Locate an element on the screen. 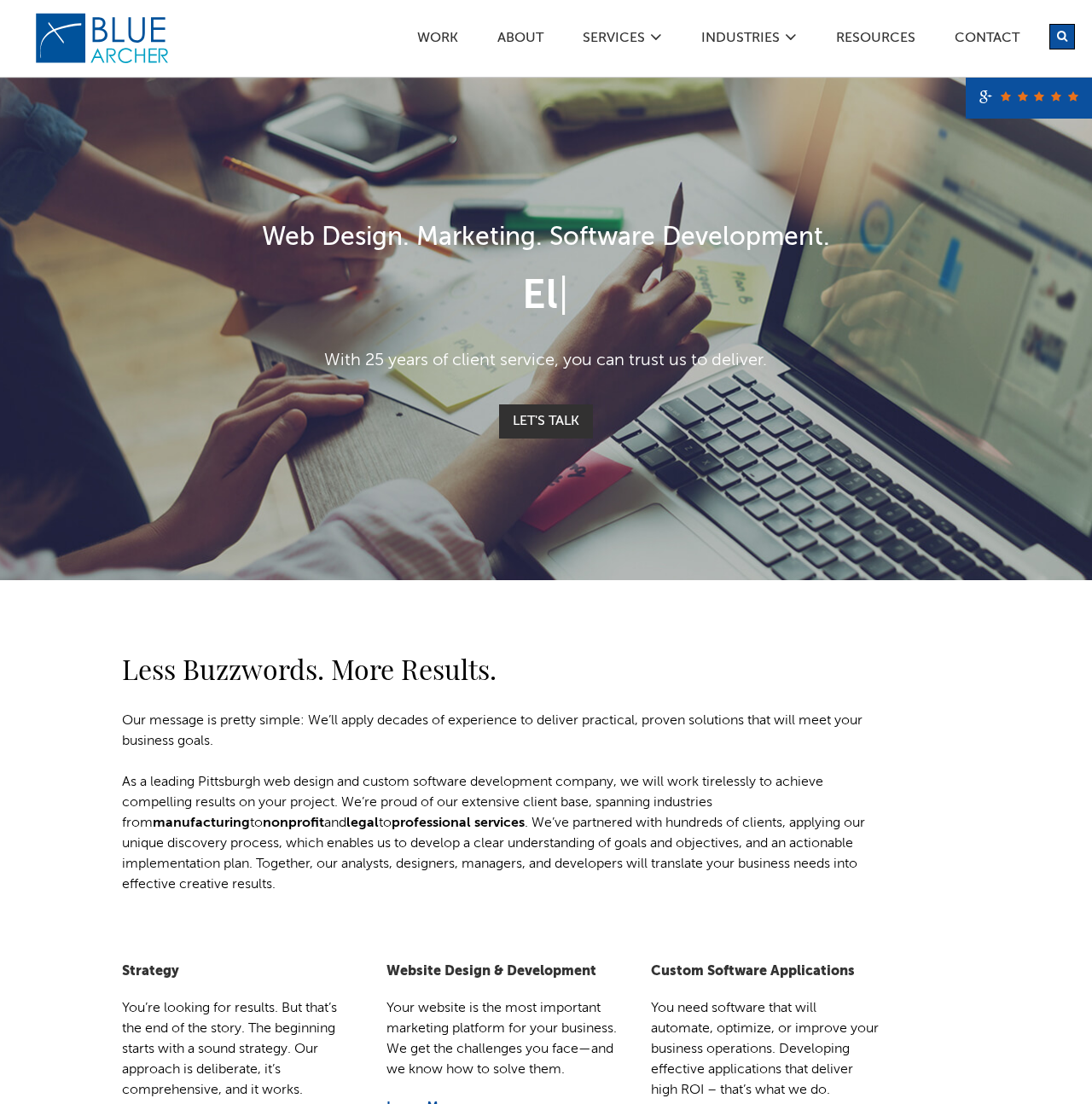  h5: Strategy is located at coordinates (237, 972).